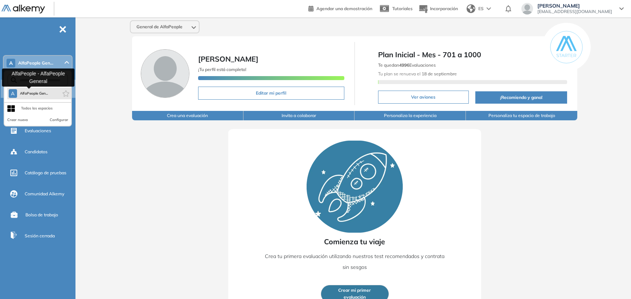 The height and width of the screenshot is (299, 631). What do you see at coordinates (340, 8) in the screenshot?
I see `a: Agendar una demostración` at bounding box center [340, 8].